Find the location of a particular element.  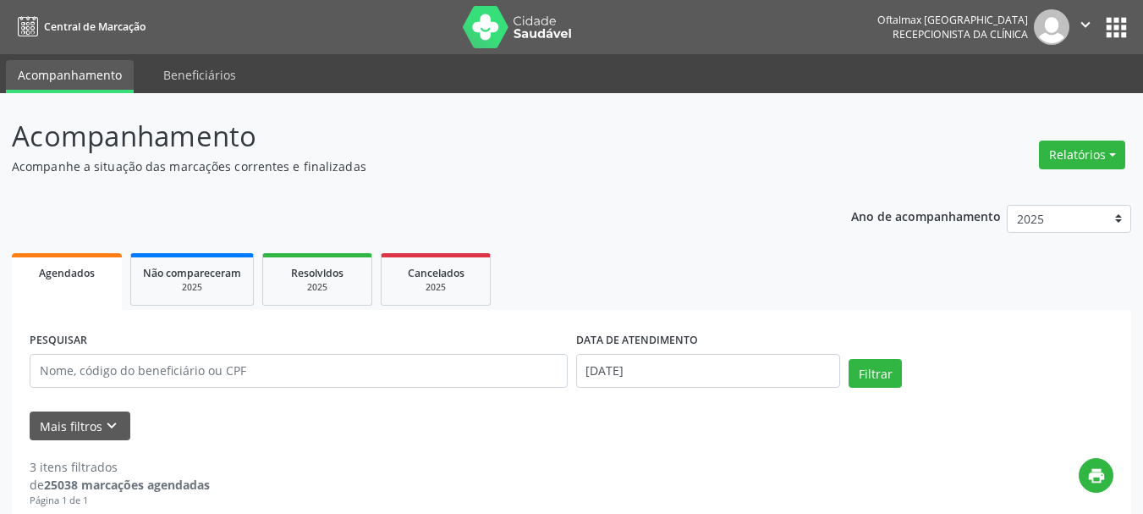

button: apps is located at coordinates (1116, 27).